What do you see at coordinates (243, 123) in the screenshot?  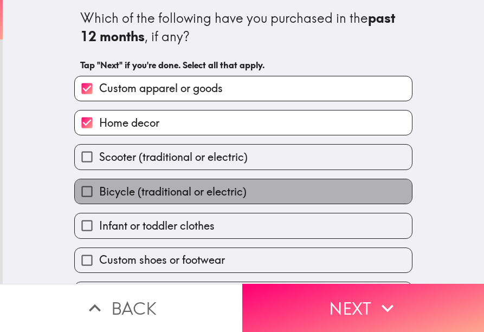 I see `button: Home decor` at bounding box center [243, 123].